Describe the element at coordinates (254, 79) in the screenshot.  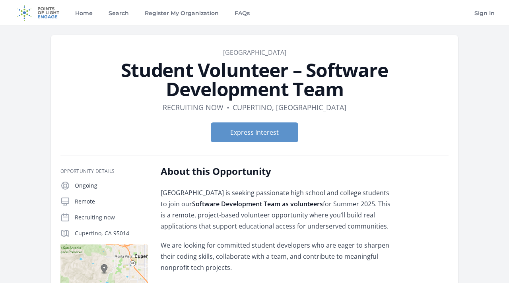
I see `h1: Student Volunteer – Software Development Team` at that location.